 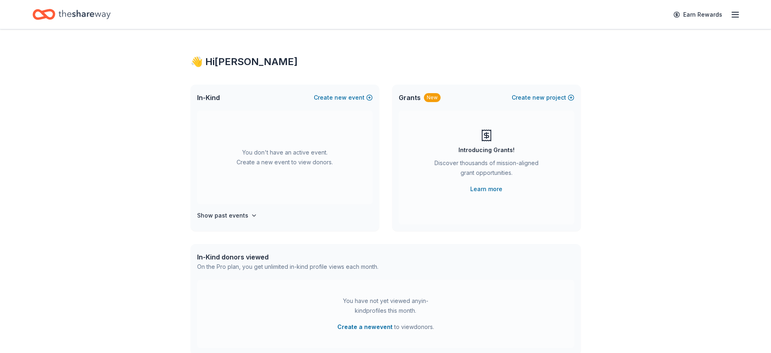 What do you see at coordinates (409, 97) in the screenshot?
I see `span: Grants` at bounding box center [409, 97].